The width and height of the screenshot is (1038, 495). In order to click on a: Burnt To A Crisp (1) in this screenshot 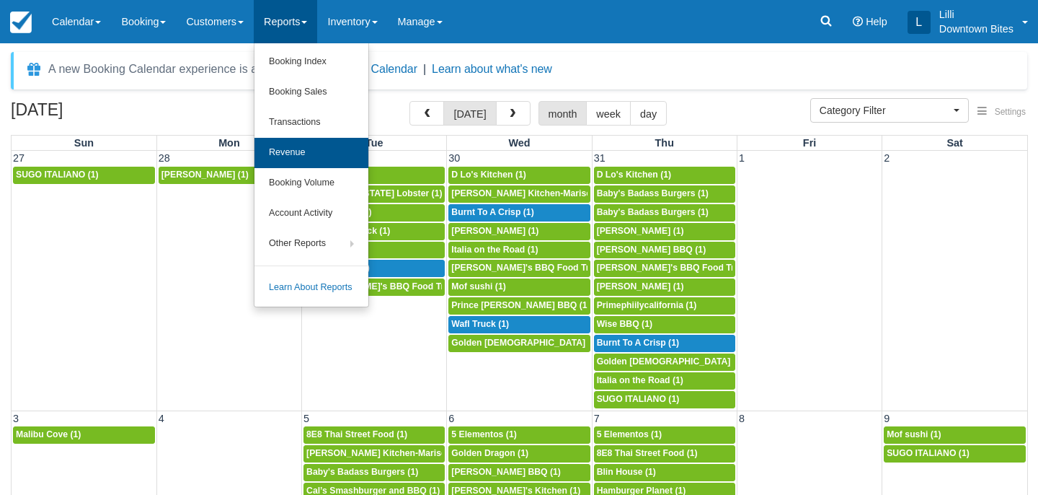, I will do `click(665, 343)`.